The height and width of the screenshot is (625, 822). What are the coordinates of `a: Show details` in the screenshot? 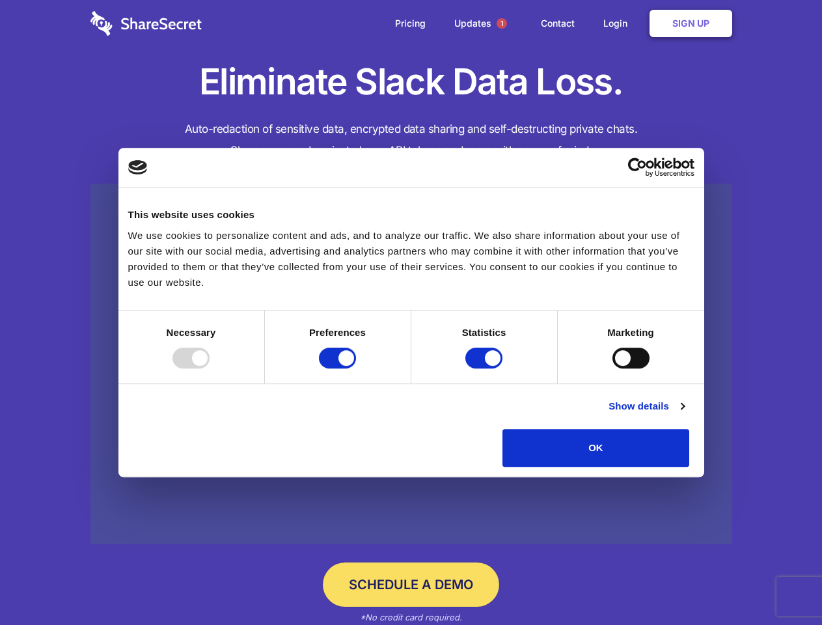 It's located at (646, 406).